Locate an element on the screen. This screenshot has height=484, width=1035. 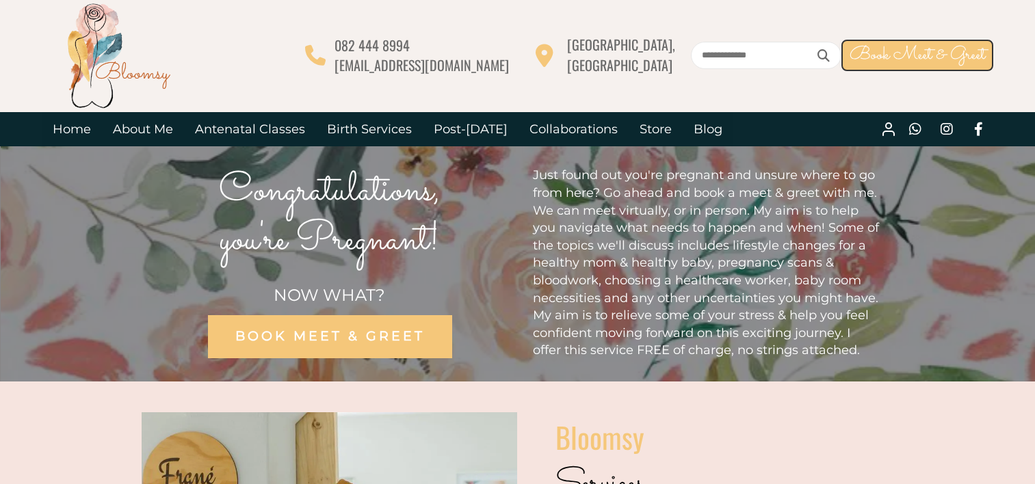
span: you're Pregnant! is located at coordinates (330, 241).